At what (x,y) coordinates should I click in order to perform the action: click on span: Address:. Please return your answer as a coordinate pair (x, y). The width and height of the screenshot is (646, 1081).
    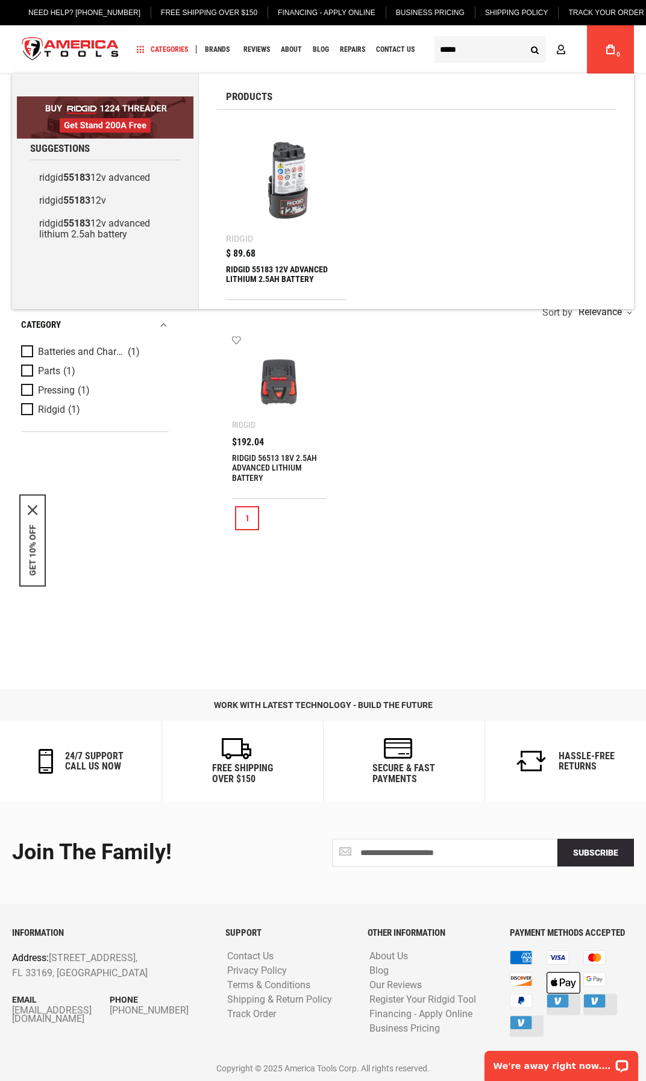
    Looking at the image, I should click on (30, 957).